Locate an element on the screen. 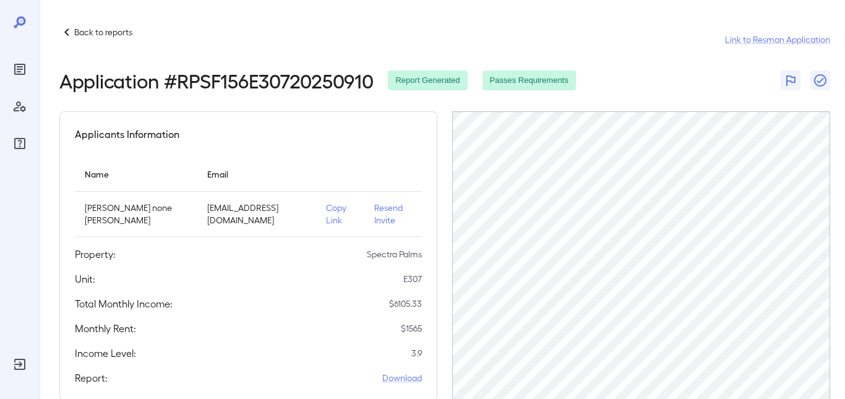 This screenshot has height=399, width=845. table: simple table is located at coordinates (248, 197).